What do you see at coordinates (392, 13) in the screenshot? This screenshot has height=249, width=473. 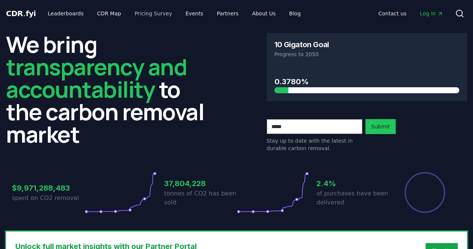 I see `a: Contact us` at bounding box center [392, 13].